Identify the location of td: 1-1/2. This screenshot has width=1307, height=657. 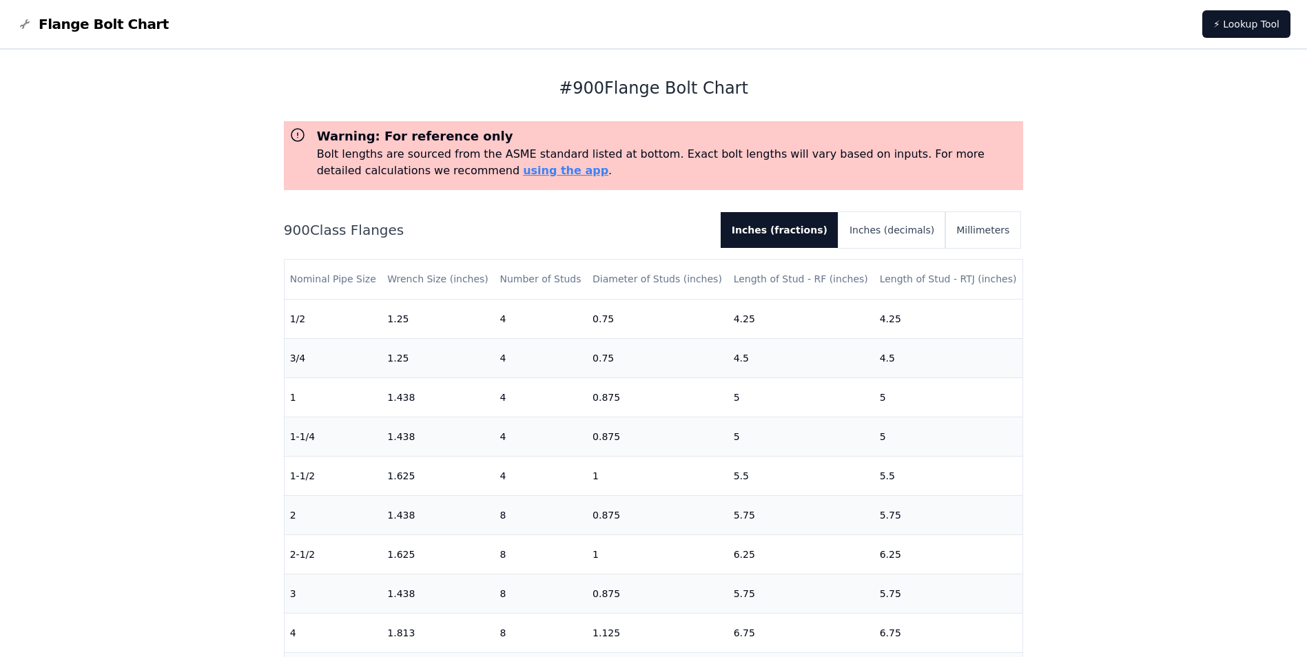
(334, 476).